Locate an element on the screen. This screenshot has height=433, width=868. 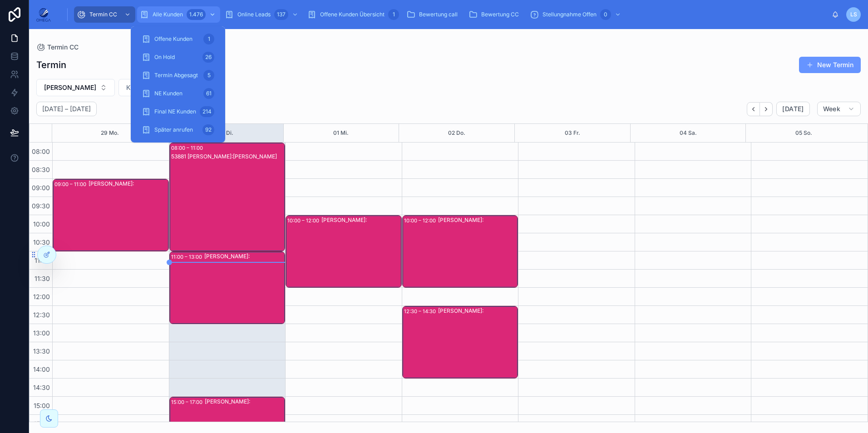
a: Offene Kunden Übersicht1 is located at coordinates (353, 15).